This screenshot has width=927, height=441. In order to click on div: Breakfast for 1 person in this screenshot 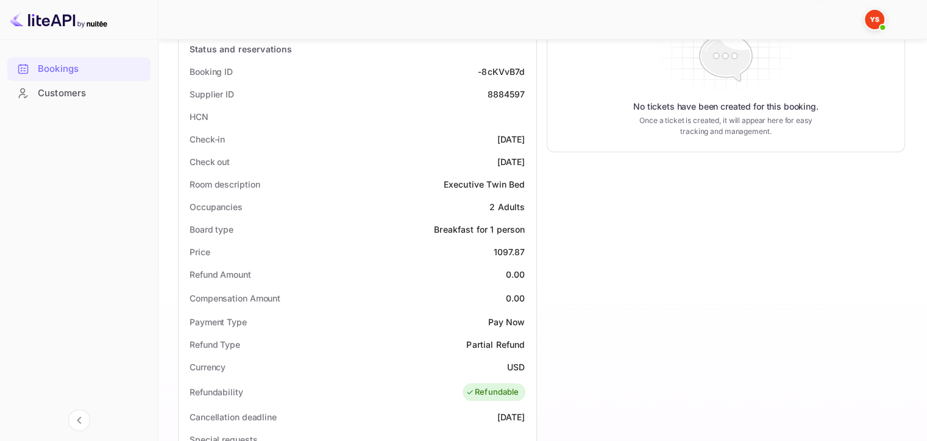, I will do `click(479, 229)`.